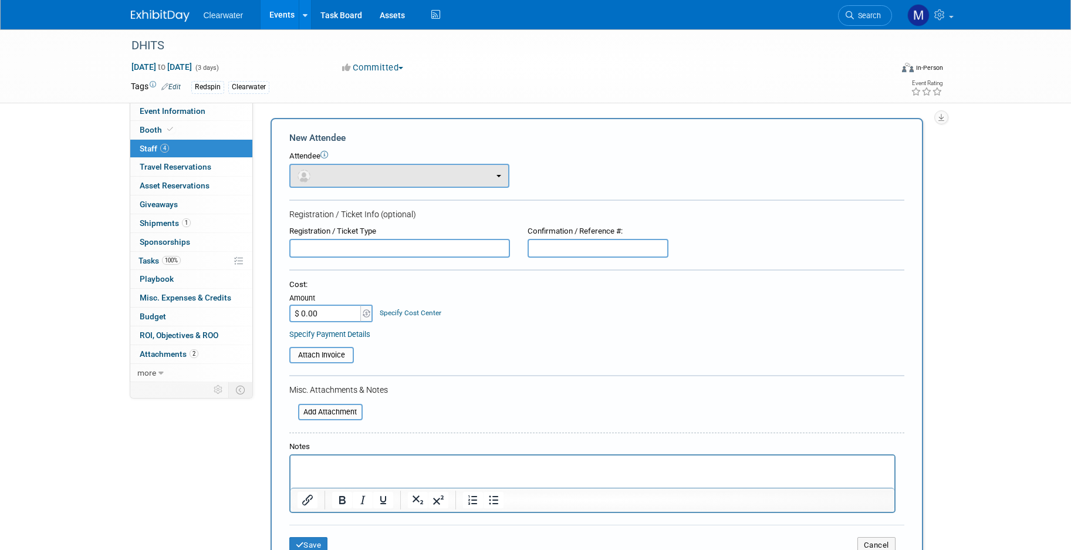 The width and height of the screenshot is (1071, 550). Describe the element at coordinates (473, 500) in the screenshot. I see `button: Numbered list` at that location.